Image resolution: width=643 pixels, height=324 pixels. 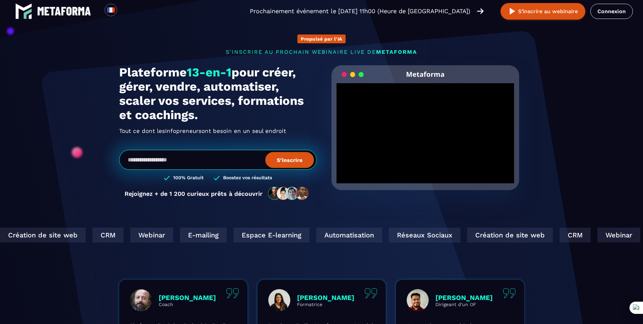 What do you see at coordinates (194, 193) in the screenshot?
I see `p: Rejoignez + de 1 200 curieux prêts à découvrir` at bounding box center [194, 193].